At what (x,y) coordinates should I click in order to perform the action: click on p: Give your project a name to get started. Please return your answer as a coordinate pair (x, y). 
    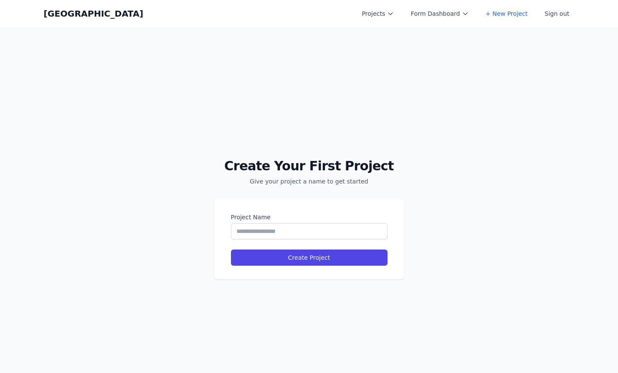
    Looking at the image, I should click on (309, 181).